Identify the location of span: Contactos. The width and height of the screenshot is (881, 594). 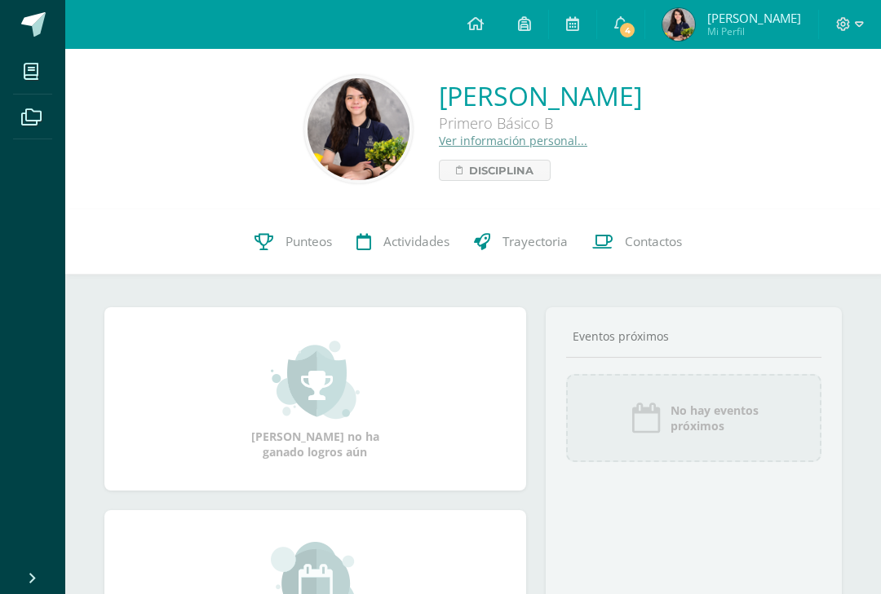
(653, 241).